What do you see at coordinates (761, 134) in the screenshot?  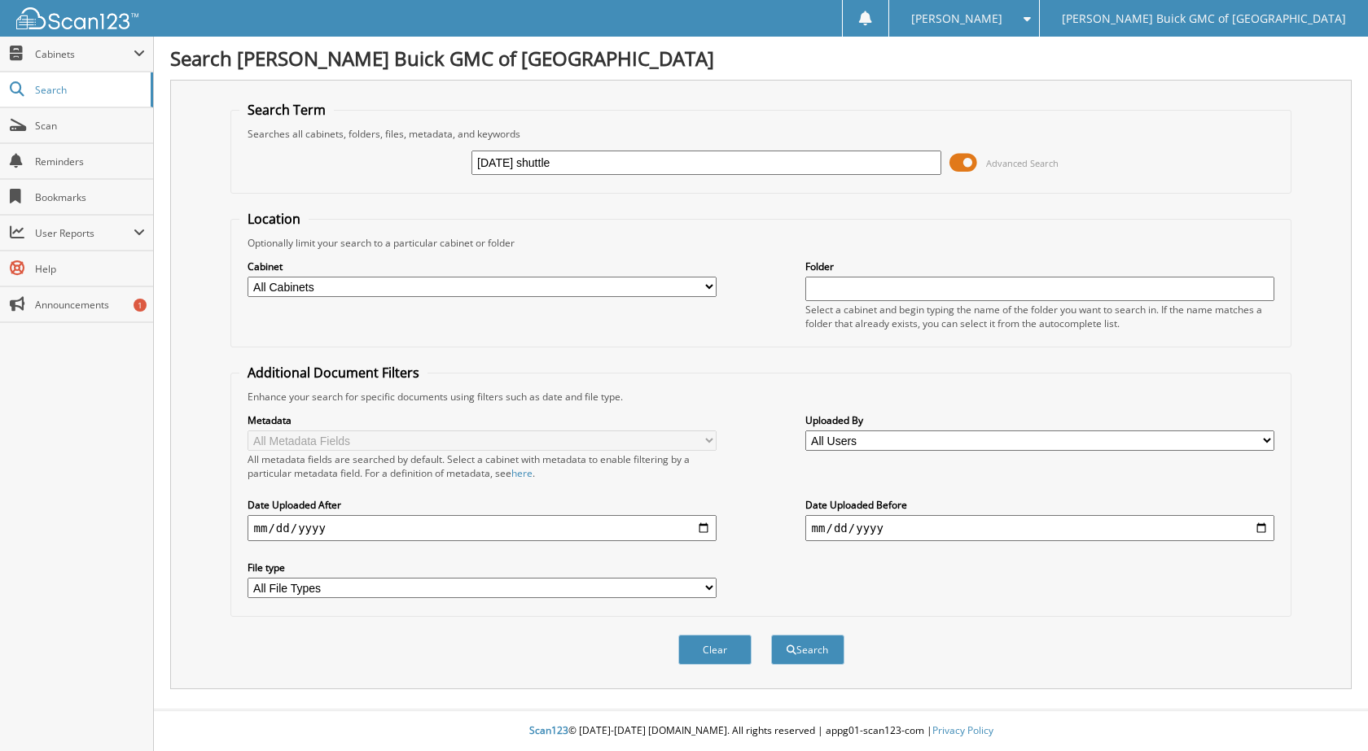 I see `div: Searches all cabinets, folders, files, metadata, and keywords` at bounding box center [761, 134].